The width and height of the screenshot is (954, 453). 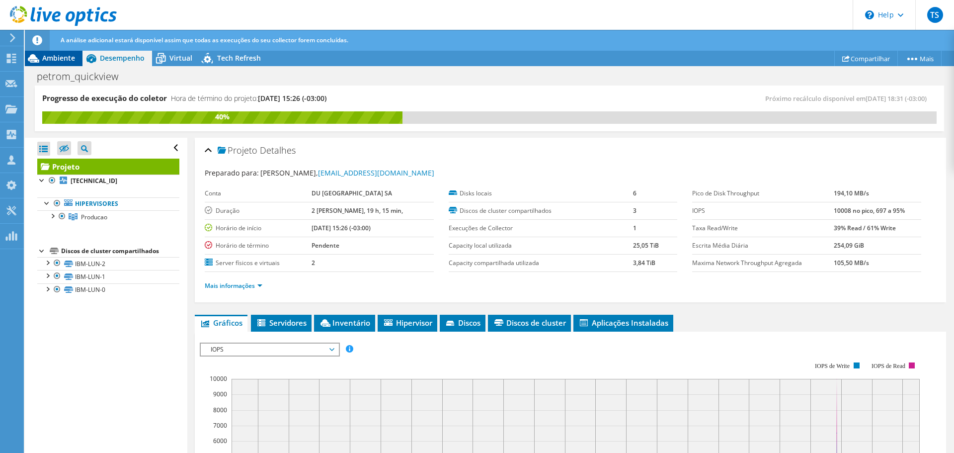 I want to click on a: Producao, so click(x=108, y=217).